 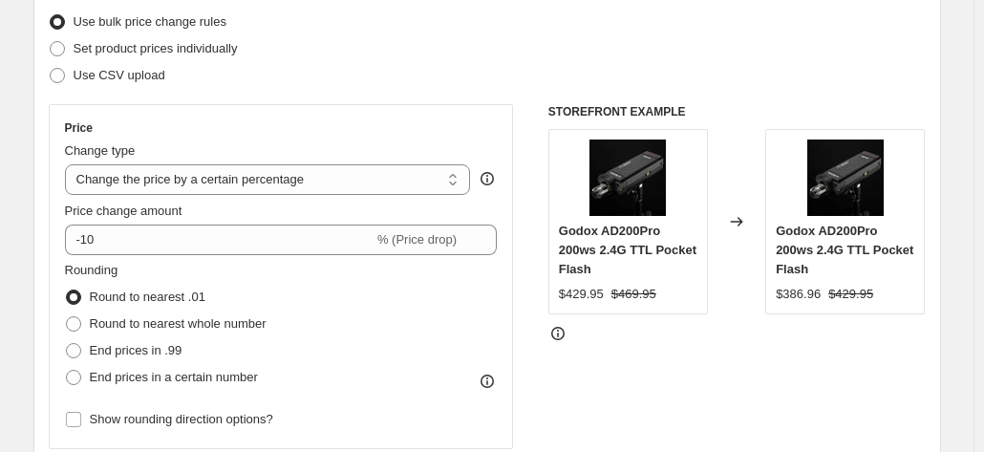 What do you see at coordinates (136, 350) in the screenshot?
I see `span: End prices in .99` at bounding box center [136, 350].